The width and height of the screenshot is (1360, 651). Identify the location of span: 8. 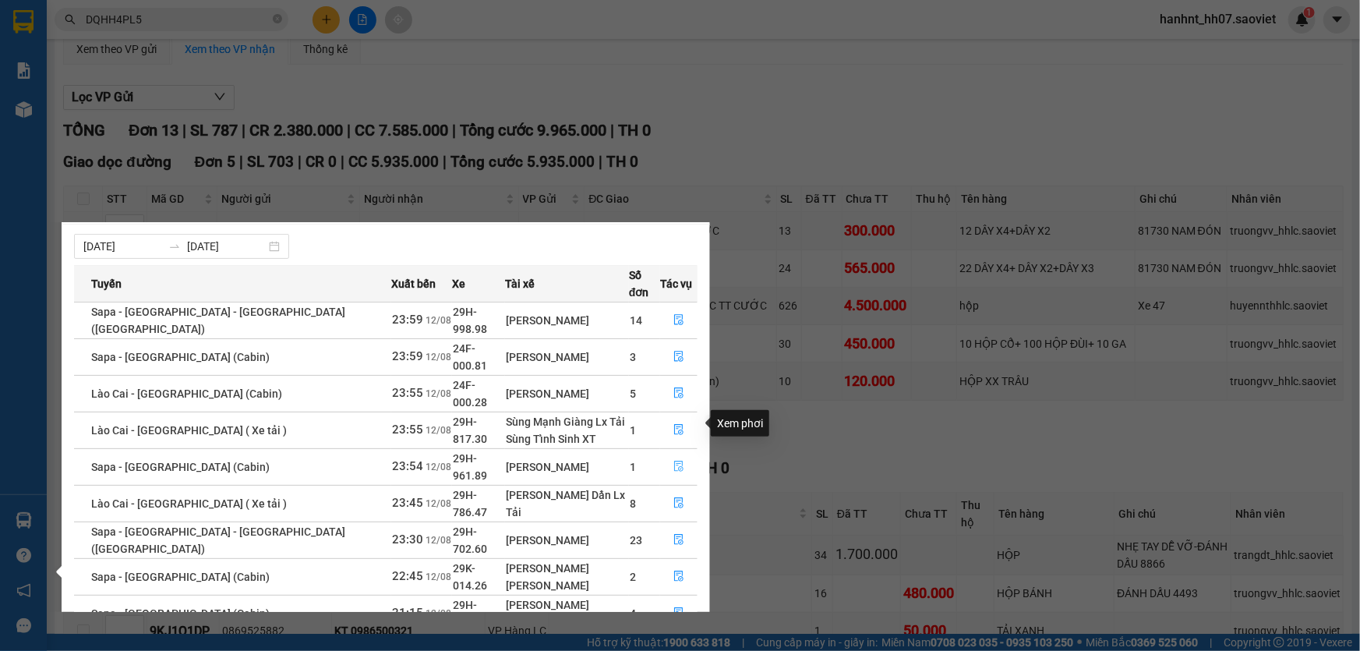
(633, 504).